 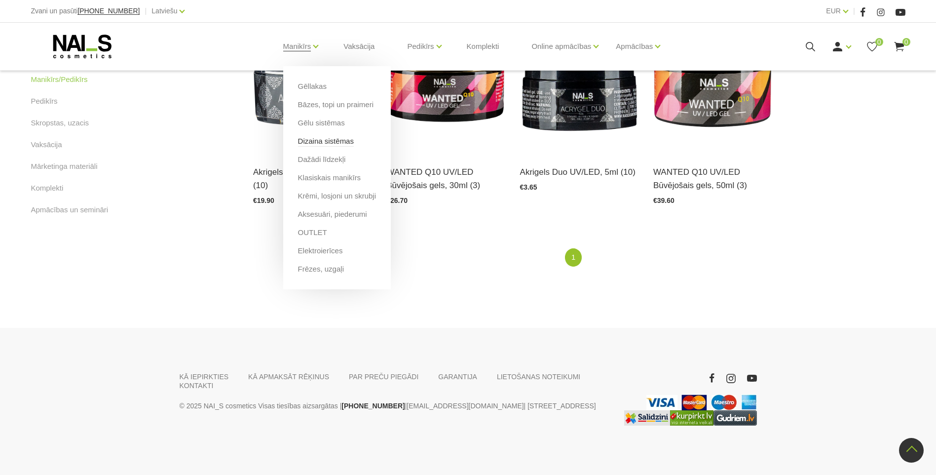 What do you see at coordinates (647, 417) in the screenshot?
I see `img: Labākā cena interneta veikalos - Samsung, Cena, iPhone, Mobilie telefoni` at bounding box center [647, 417].